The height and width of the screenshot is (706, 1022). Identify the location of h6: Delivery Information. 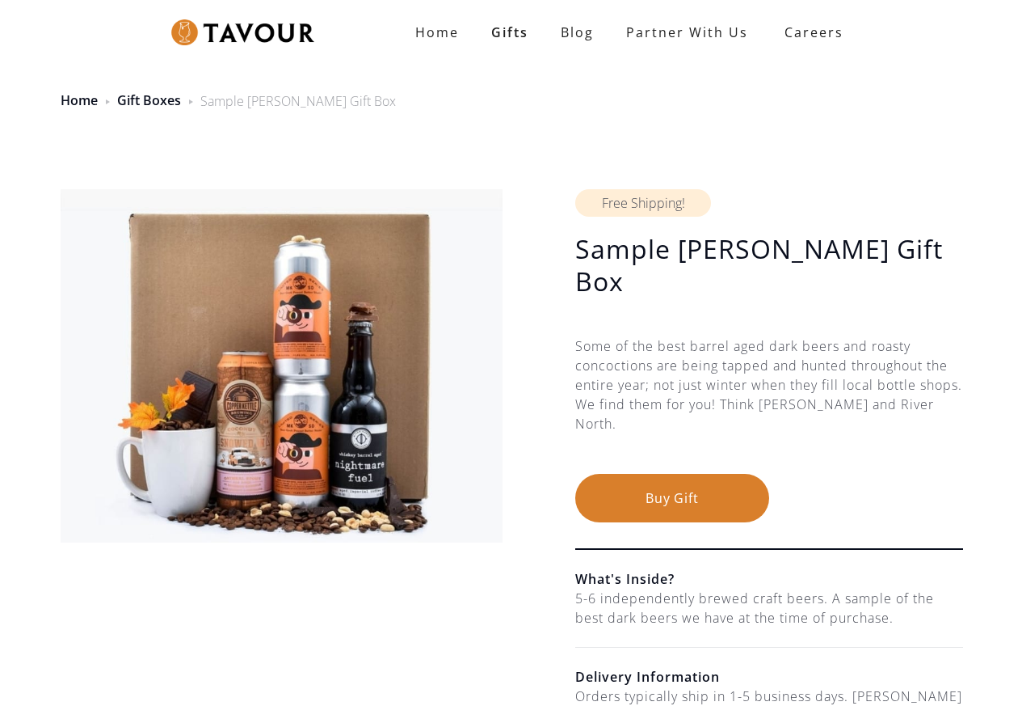
(769, 677).